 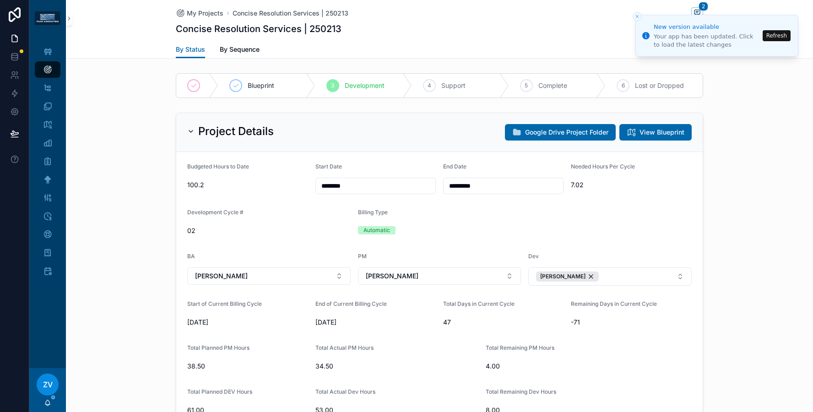 What do you see at coordinates (632, 185) in the screenshot?
I see `span: 7.02` at bounding box center [632, 185].